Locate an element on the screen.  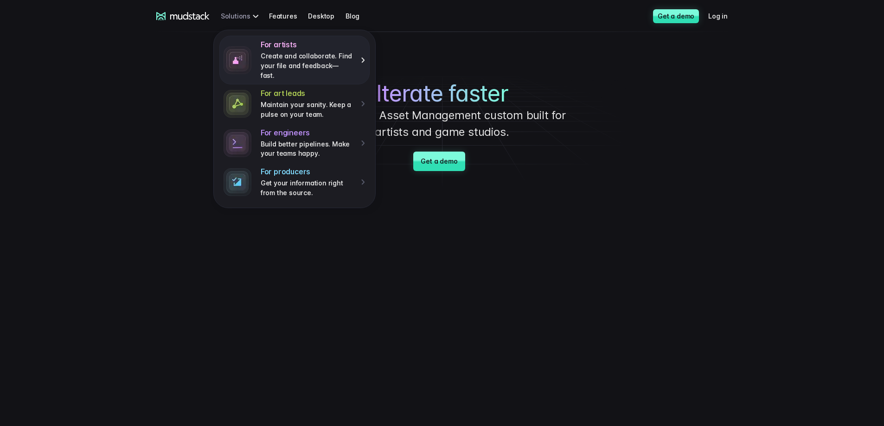
h4: For engineers is located at coordinates (308, 133).